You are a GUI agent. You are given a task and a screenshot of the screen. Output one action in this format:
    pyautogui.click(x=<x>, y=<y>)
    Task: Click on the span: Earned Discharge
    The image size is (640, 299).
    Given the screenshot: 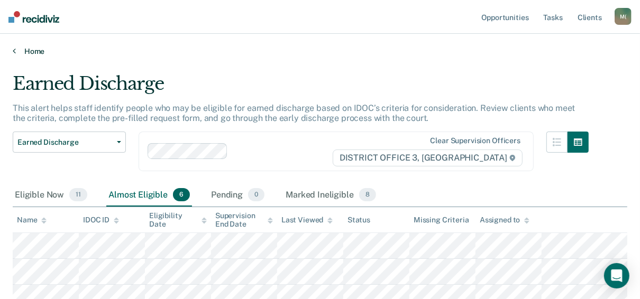 What is the action you would take?
    pyautogui.click(x=65, y=142)
    